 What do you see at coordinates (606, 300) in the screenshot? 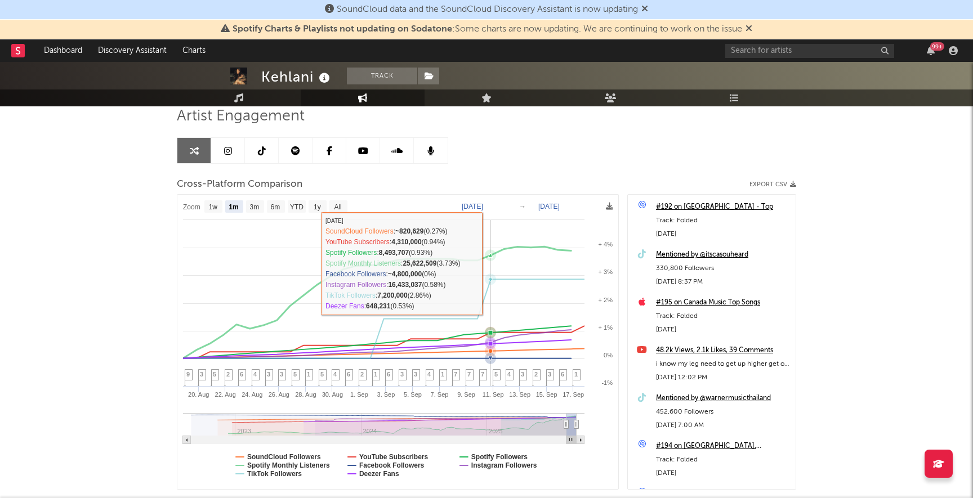
I see `text: + 2%` at bounding box center [606, 300].